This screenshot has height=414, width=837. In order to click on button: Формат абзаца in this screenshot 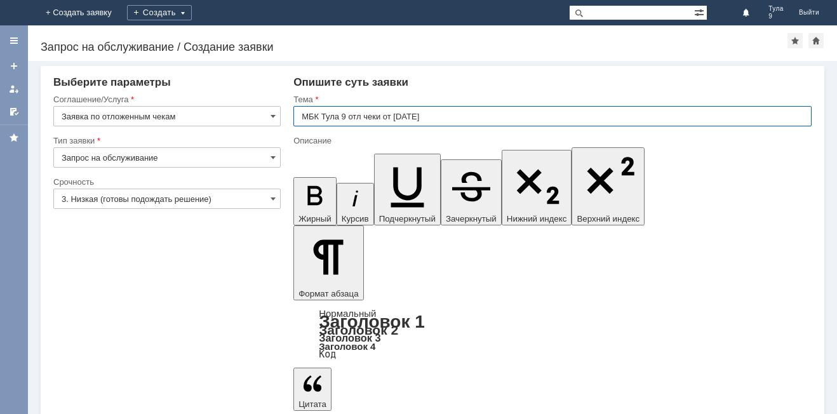, I will do `click(328, 263)`.